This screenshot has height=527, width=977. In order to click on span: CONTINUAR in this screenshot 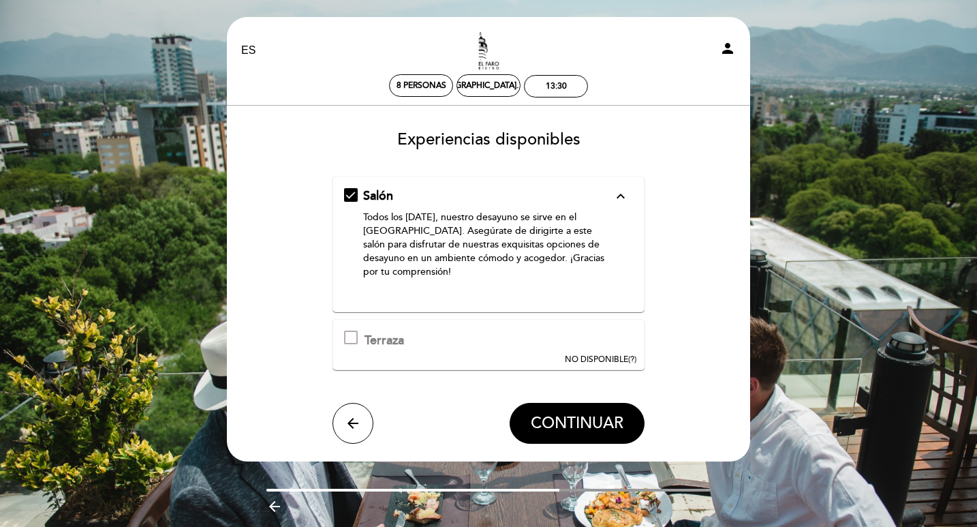, I will do `click(577, 424)`.